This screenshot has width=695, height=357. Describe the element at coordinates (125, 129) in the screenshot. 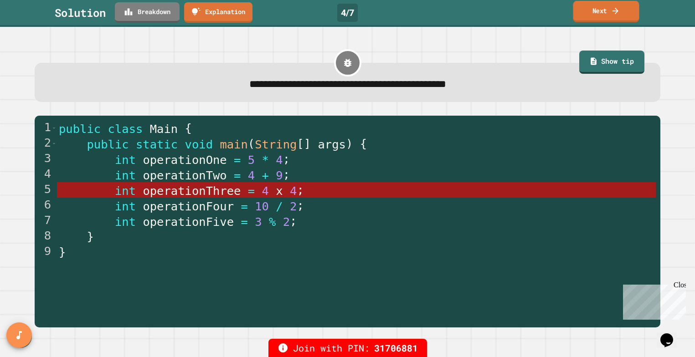

I see `span: class` at that location.